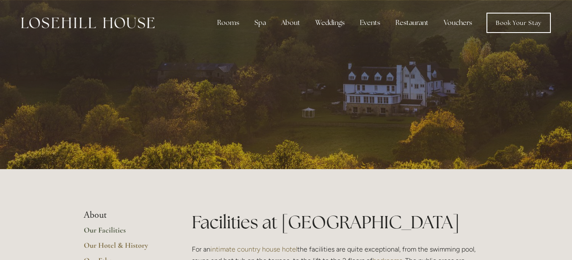  Describe the element at coordinates (124, 215) in the screenshot. I see `li: About` at that location.